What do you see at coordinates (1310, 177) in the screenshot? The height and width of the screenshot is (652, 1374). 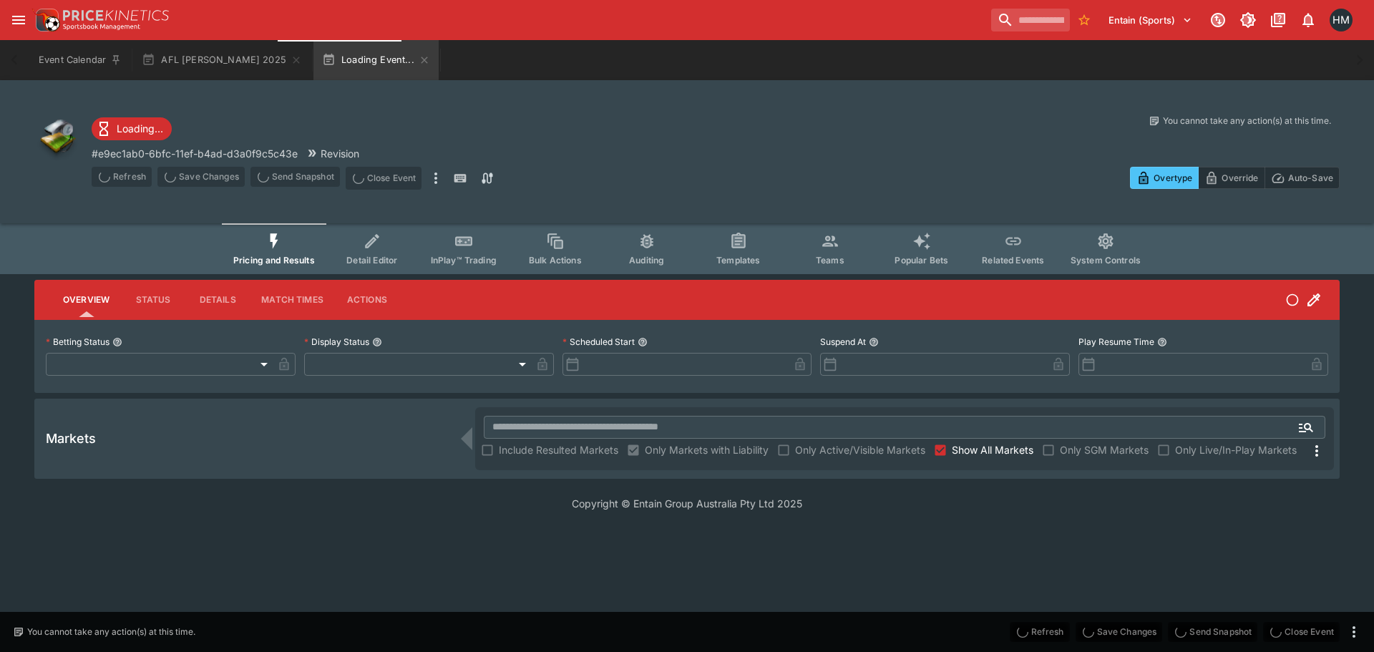 I see `p: Auto-Save` at bounding box center [1310, 177].